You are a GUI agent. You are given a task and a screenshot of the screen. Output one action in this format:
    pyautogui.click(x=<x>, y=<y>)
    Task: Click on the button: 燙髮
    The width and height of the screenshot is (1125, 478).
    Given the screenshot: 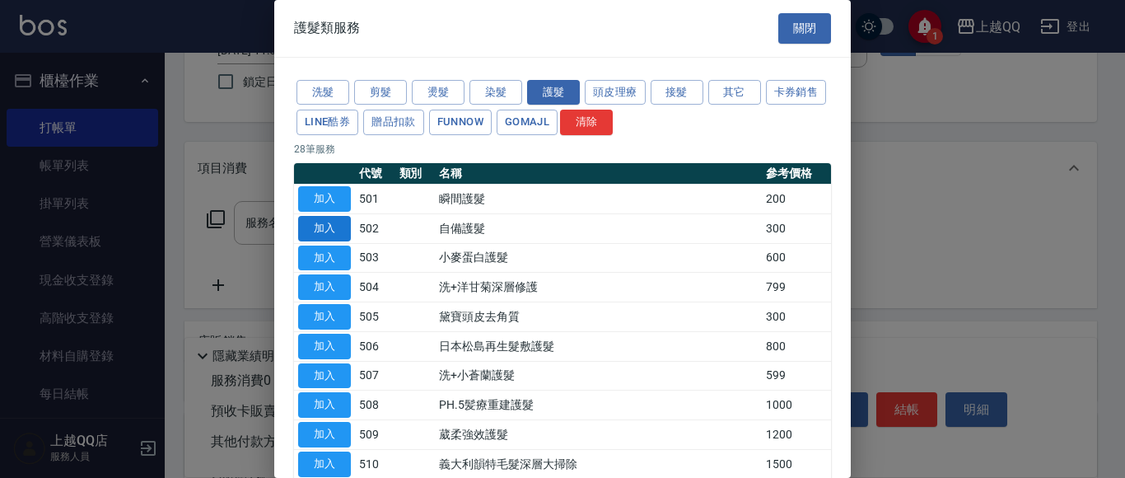 What is the action you would take?
    pyautogui.click(x=438, y=92)
    